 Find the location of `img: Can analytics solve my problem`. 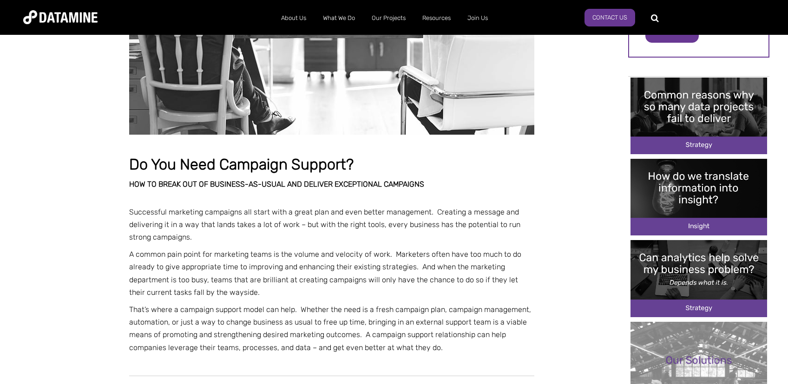

img: Can analytics solve my problem is located at coordinates (699, 278).